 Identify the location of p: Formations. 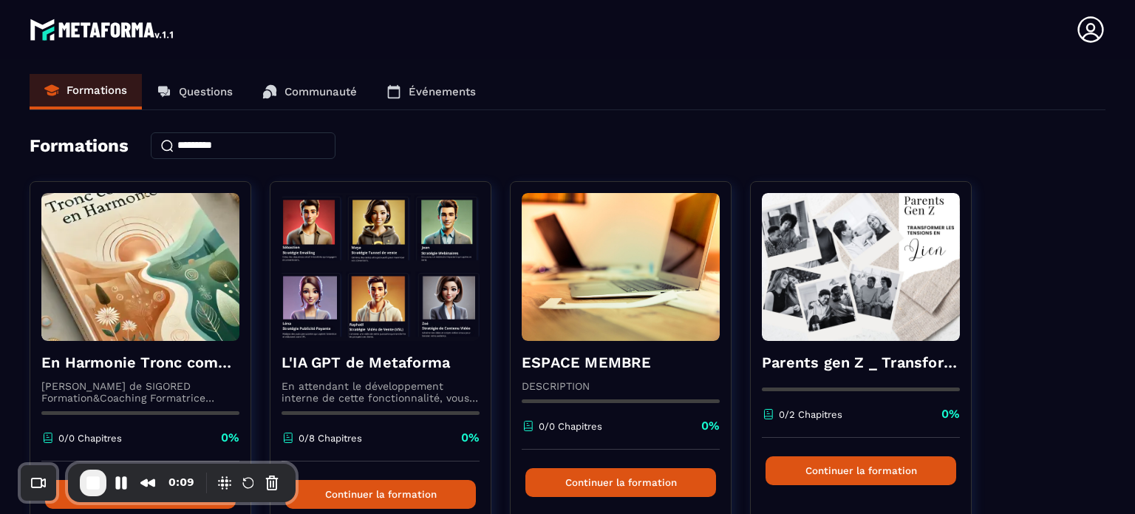
(97, 90).